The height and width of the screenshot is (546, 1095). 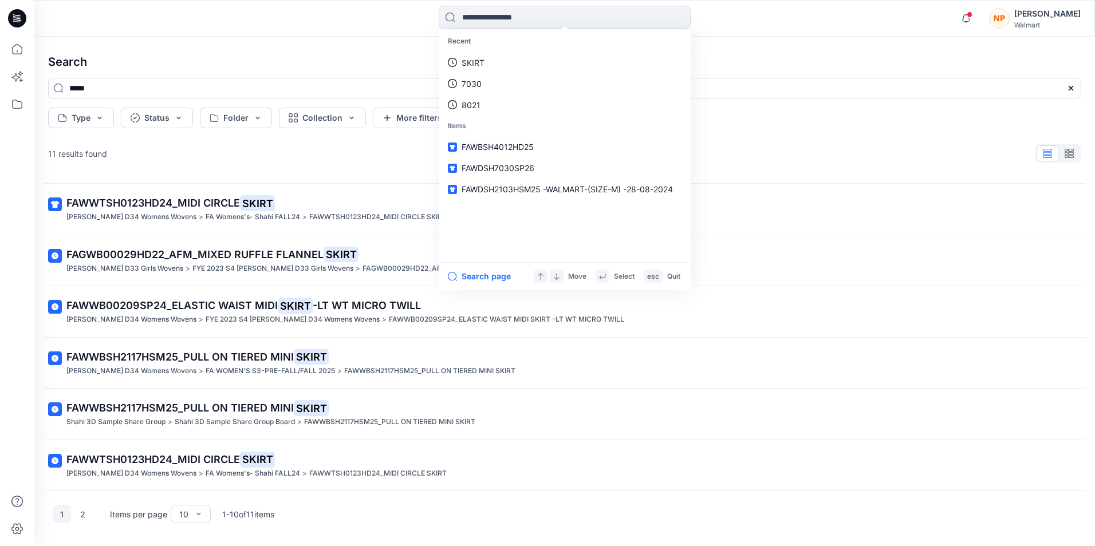 I want to click on button: Search page, so click(x=479, y=277).